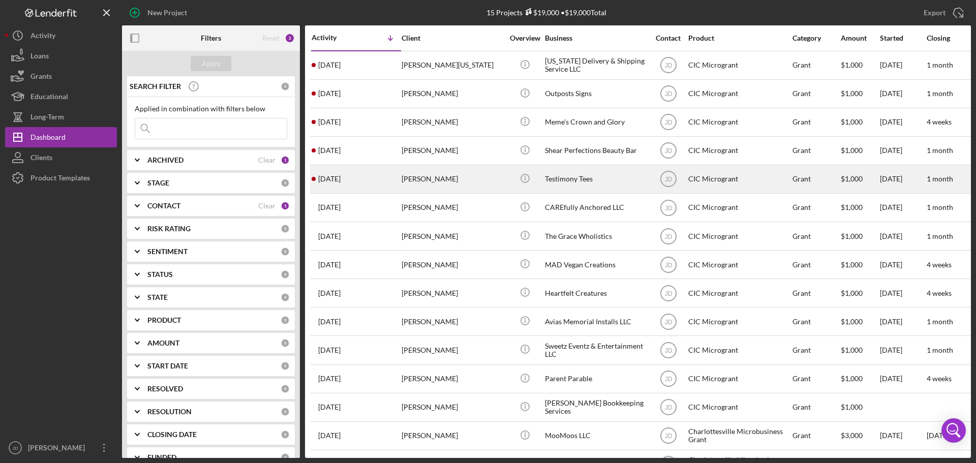 The image size is (976, 463). What do you see at coordinates (49, 98) in the screenshot?
I see `div: Educational` at bounding box center [49, 98].